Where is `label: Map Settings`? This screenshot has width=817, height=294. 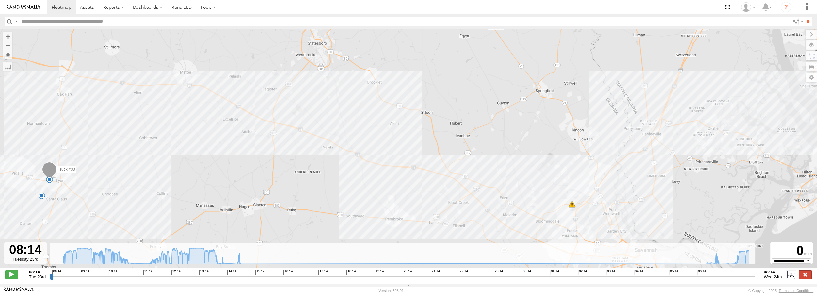
label: Map Settings is located at coordinates (812, 77).